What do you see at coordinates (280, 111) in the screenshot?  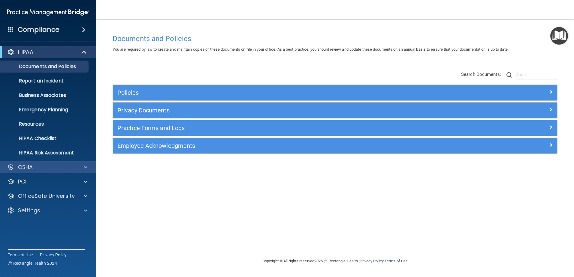 I see `h5: Privacy Documents` at bounding box center [280, 111].